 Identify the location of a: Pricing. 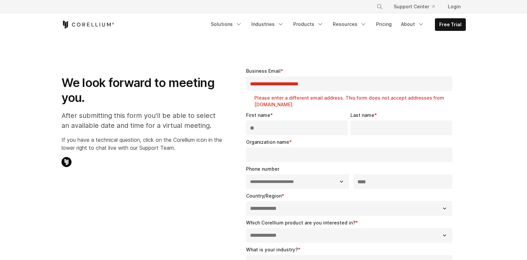
(383, 24).